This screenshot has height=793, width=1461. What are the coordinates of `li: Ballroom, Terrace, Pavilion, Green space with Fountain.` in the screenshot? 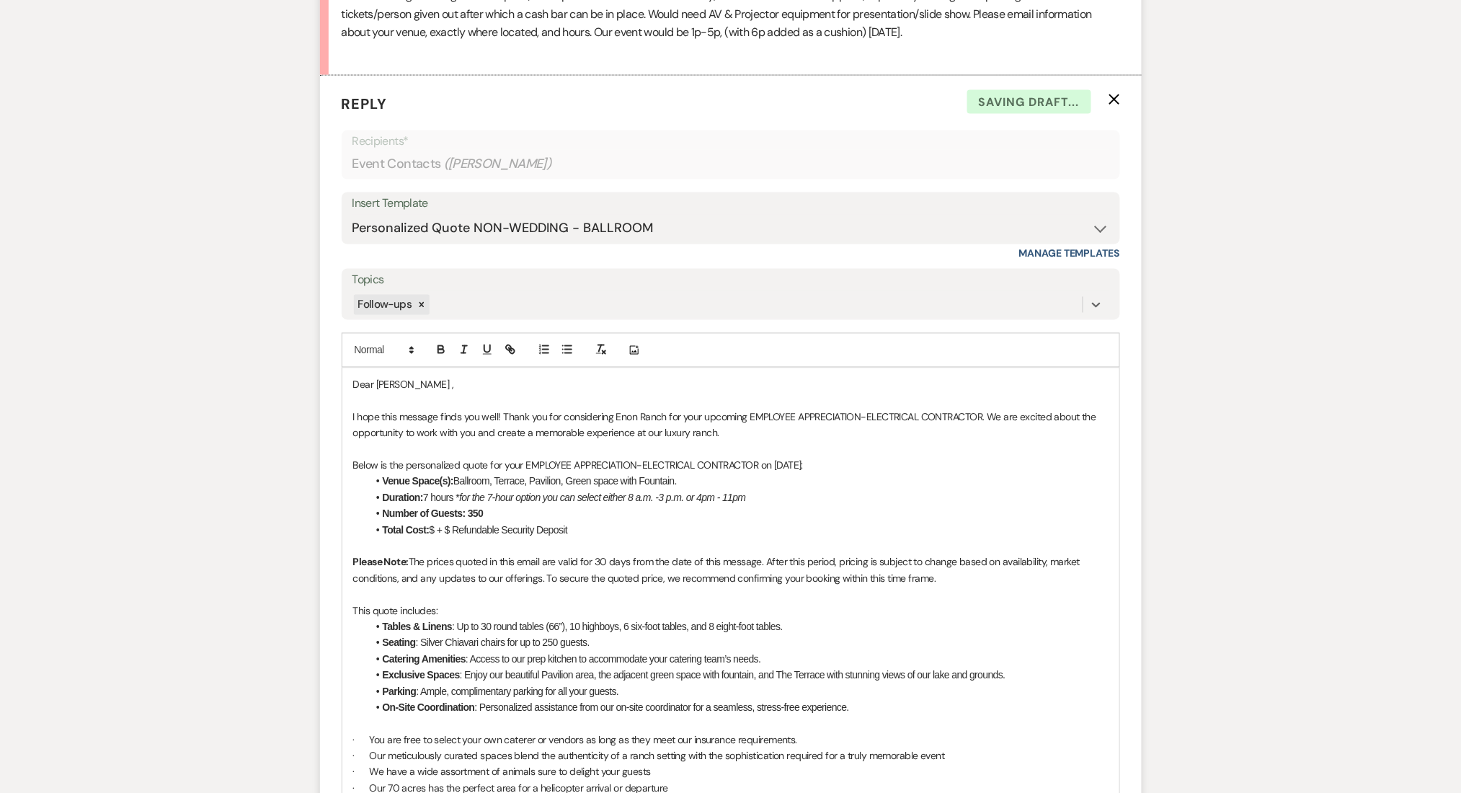 It's located at (738, 482).